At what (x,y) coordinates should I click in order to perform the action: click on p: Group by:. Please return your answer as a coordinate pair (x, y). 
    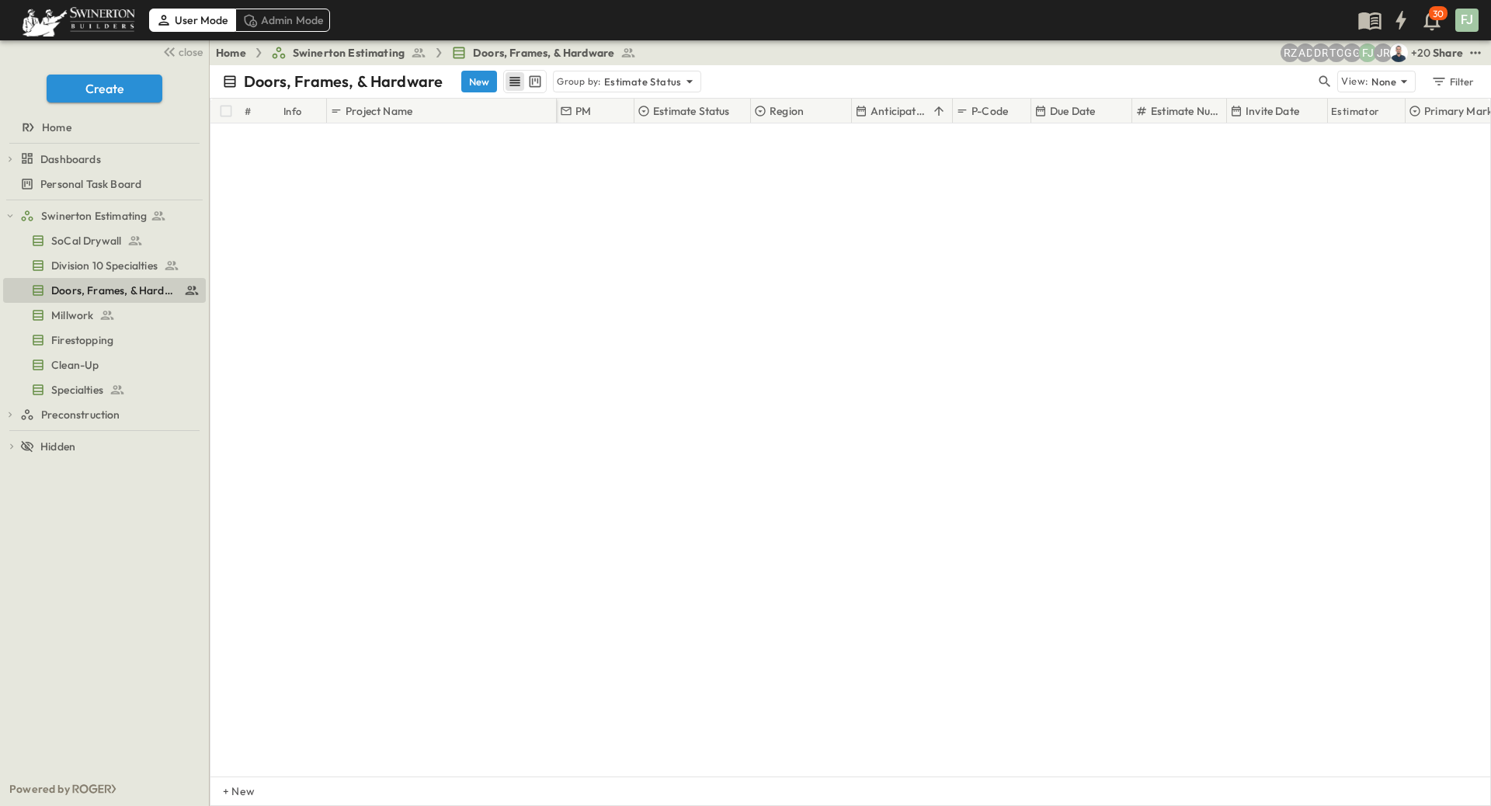
    Looking at the image, I should click on (579, 82).